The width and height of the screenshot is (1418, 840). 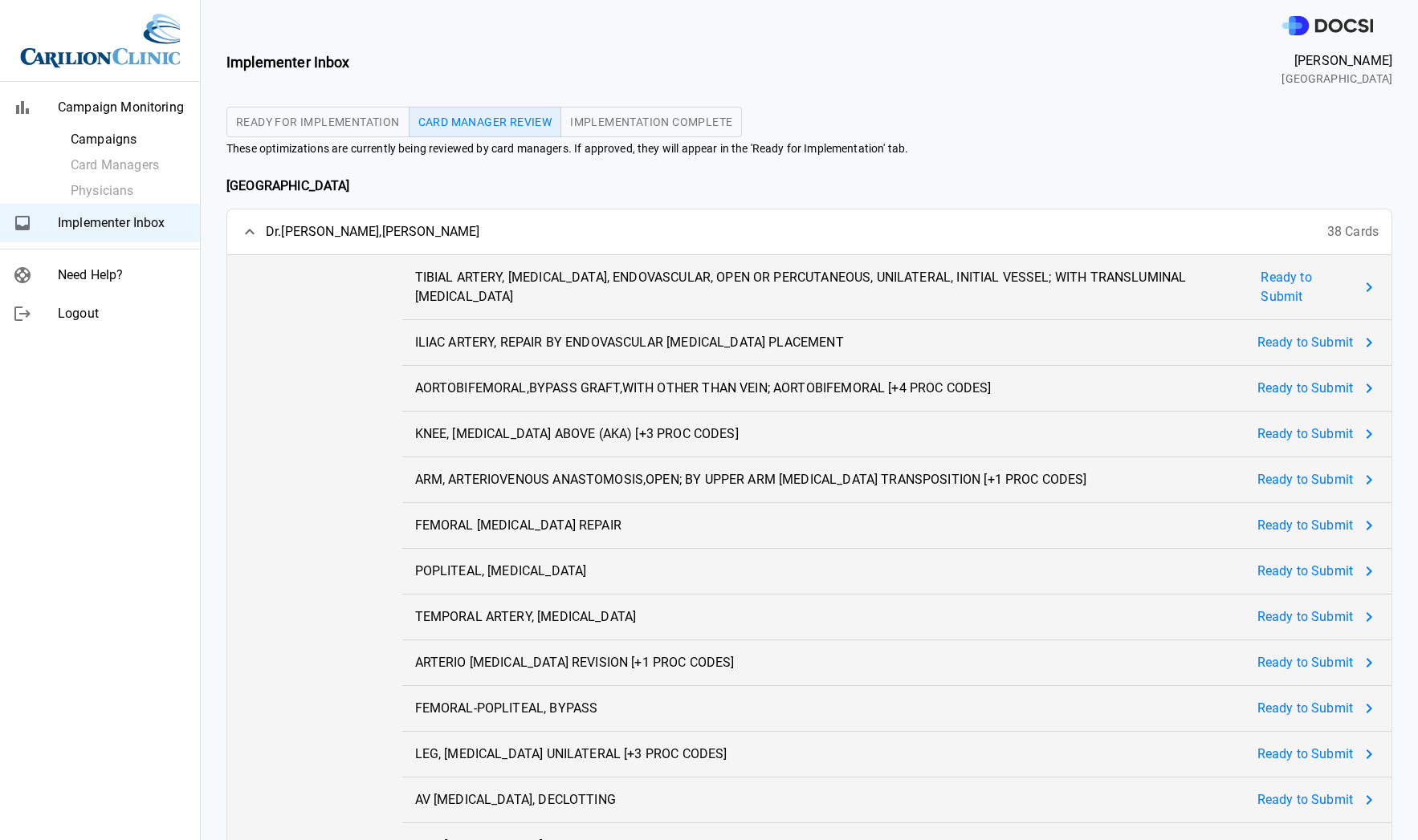 I want to click on button: Implementation Complete, so click(x=651, y=122).